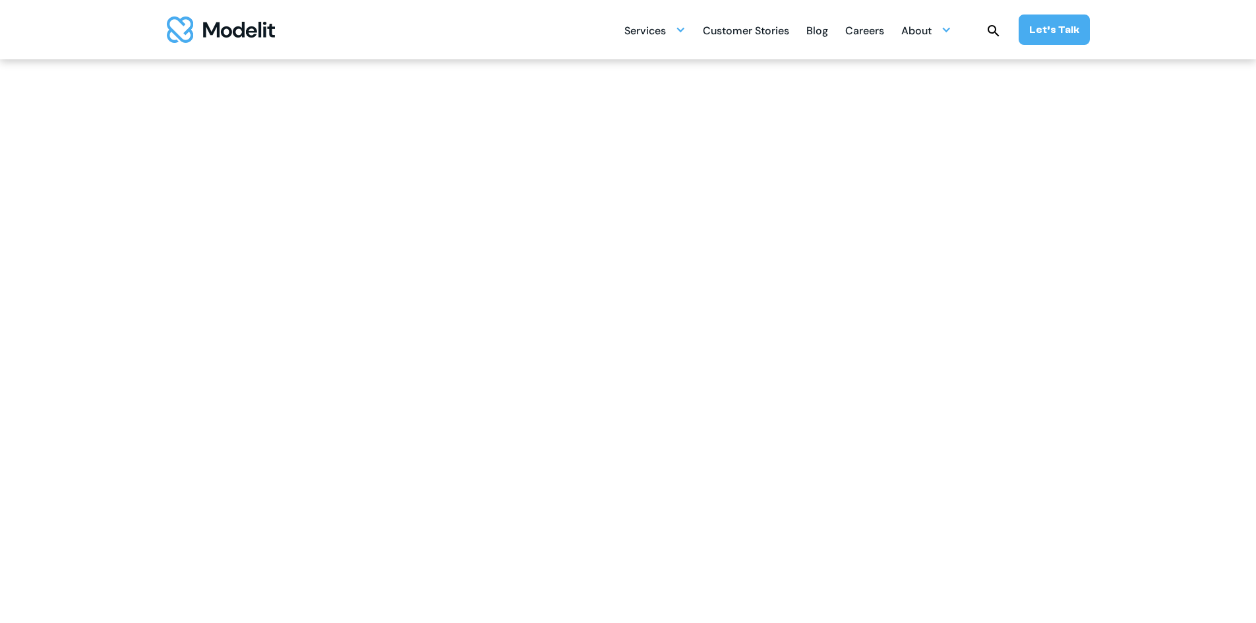 Image resolution: width=1256 pixels, height=623 pixels. Describe the element at coordinates (221, 30) in the screenshot. I see `img: modelit logo` at that location.